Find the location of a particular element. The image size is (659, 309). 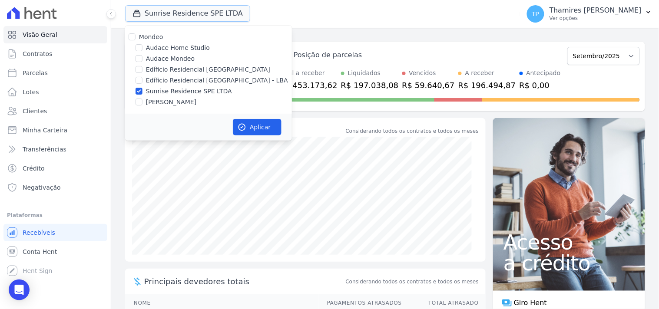

label: Audace Home Studio is located at coordinates (178, 48).